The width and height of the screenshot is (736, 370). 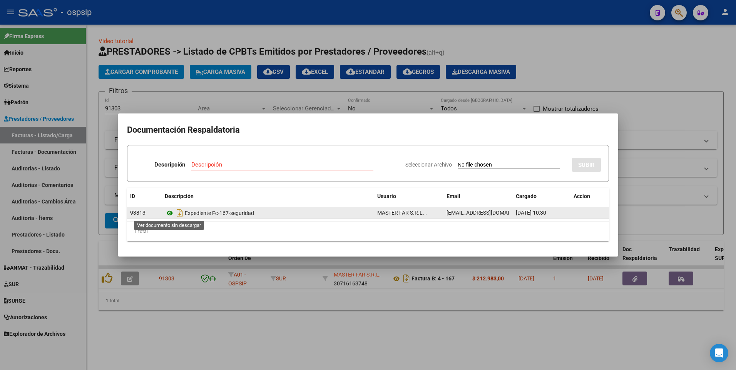 I want to click on p: Descripción, so click(x=170, y=165).